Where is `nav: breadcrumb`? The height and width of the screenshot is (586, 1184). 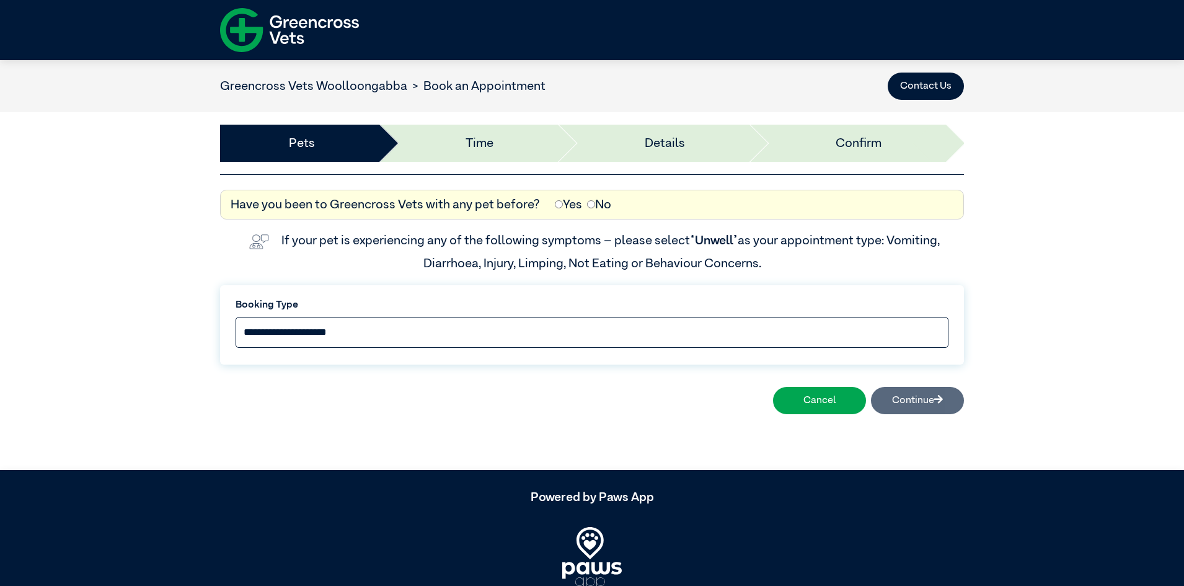 nav: breadcrumb is located at coordinates (382, 86).